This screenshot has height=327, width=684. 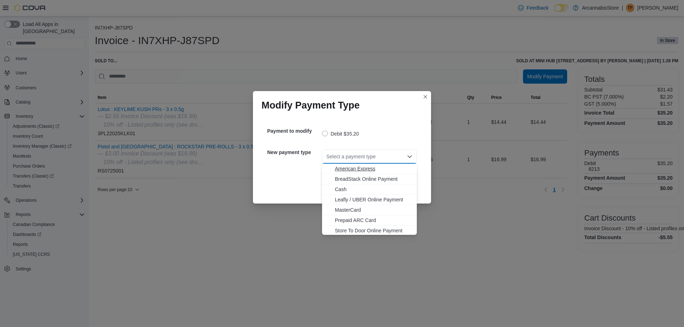 I want to click on button: Store To Door Online Payment, so click(x=370, y=231).